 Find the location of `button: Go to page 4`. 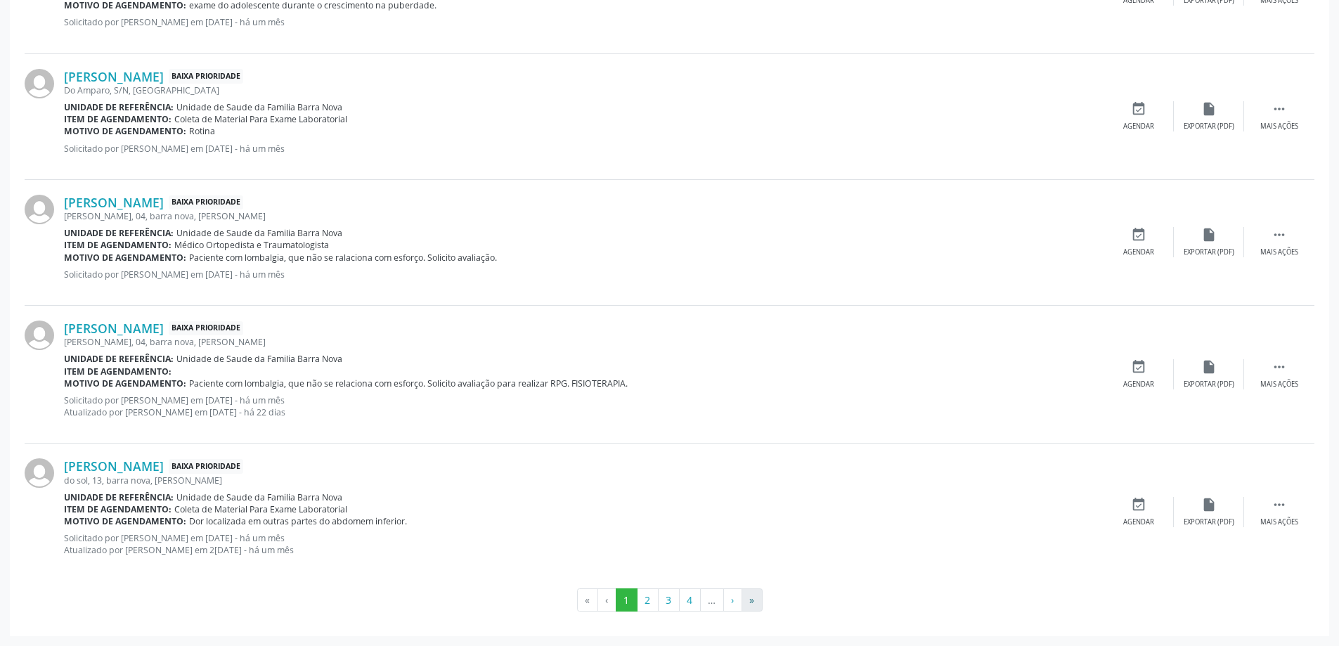

button: Go to page 4 is located at coordinates (690, 600).